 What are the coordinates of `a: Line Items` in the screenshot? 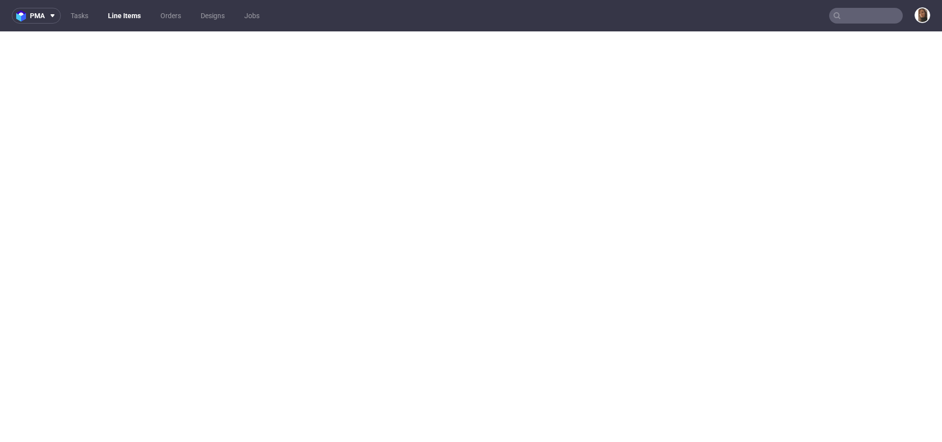 It's located at (124, 16).